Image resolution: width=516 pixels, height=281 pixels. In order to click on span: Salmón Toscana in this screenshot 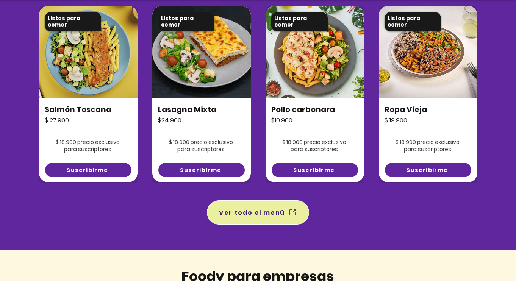, I will do `click(78, 110)`.